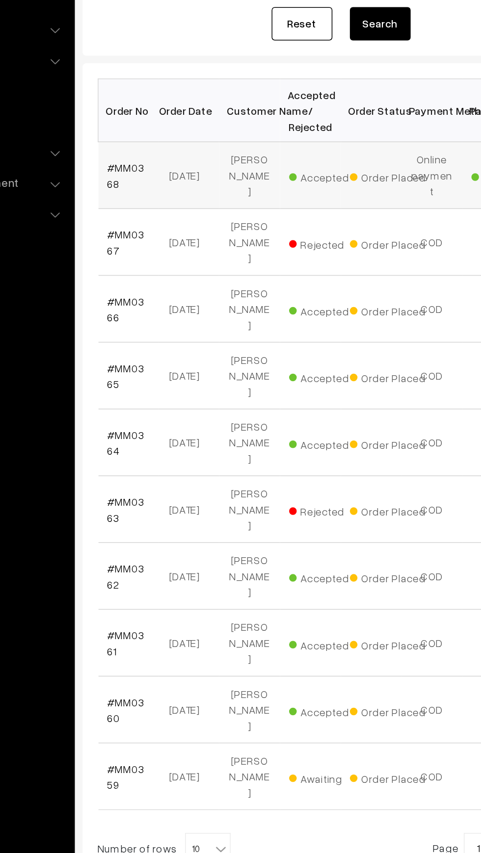 The image size is (481, 853). Describe the element at coordinates (71, 171) in the screenshot. I see `a: Customers` at that location.